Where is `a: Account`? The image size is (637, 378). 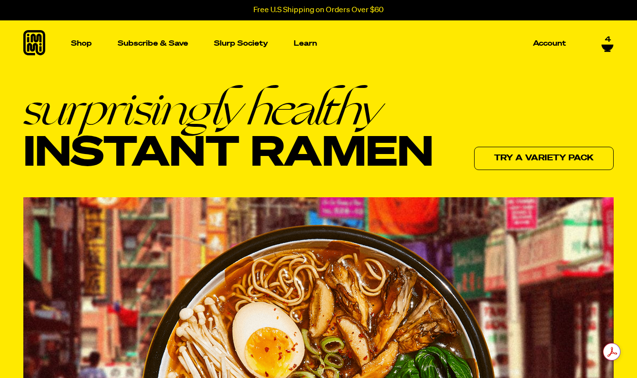 a: Account is located at coordinates (550, 43).